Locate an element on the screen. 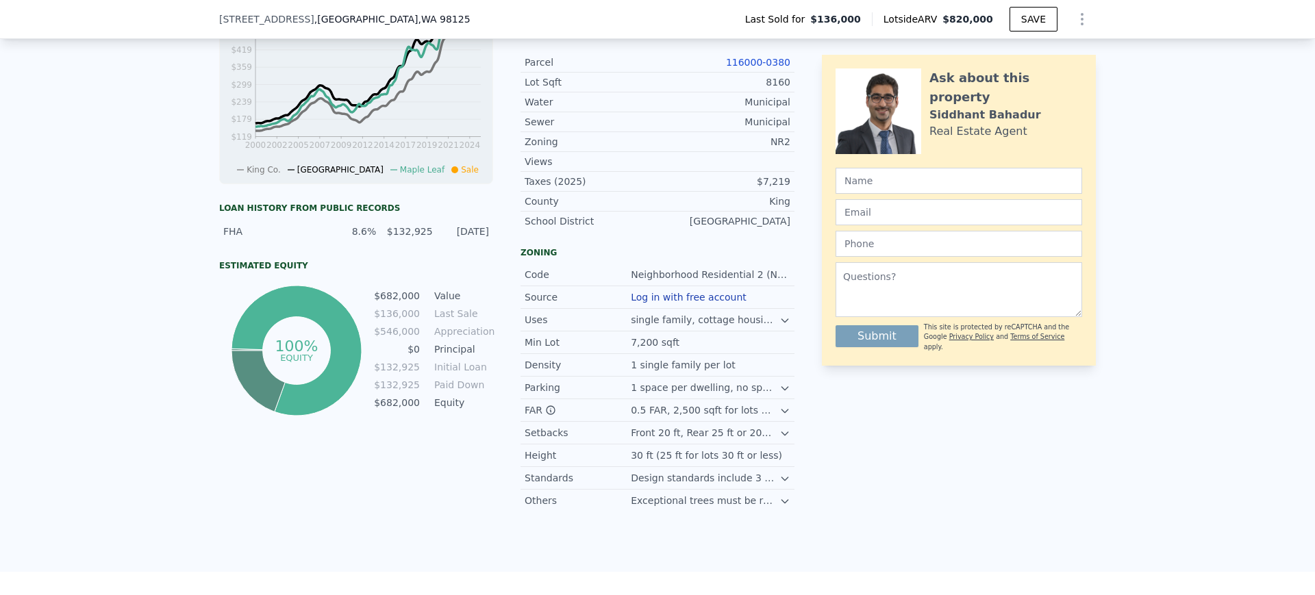 The image size is (1315, 595). div: Parcel is located at coordinates (591, 62).